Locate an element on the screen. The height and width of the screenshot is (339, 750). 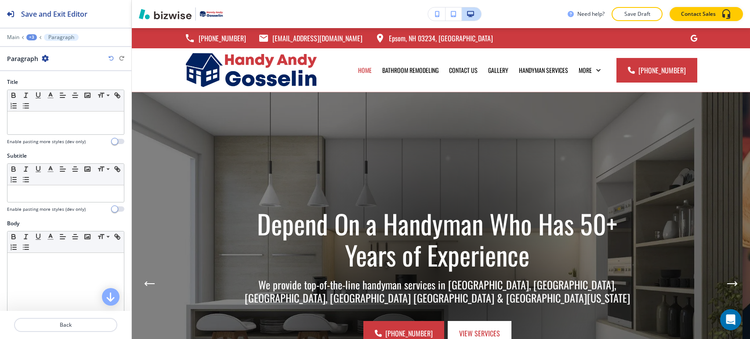
button: Contact Sales is located at coordinates (706, 14).